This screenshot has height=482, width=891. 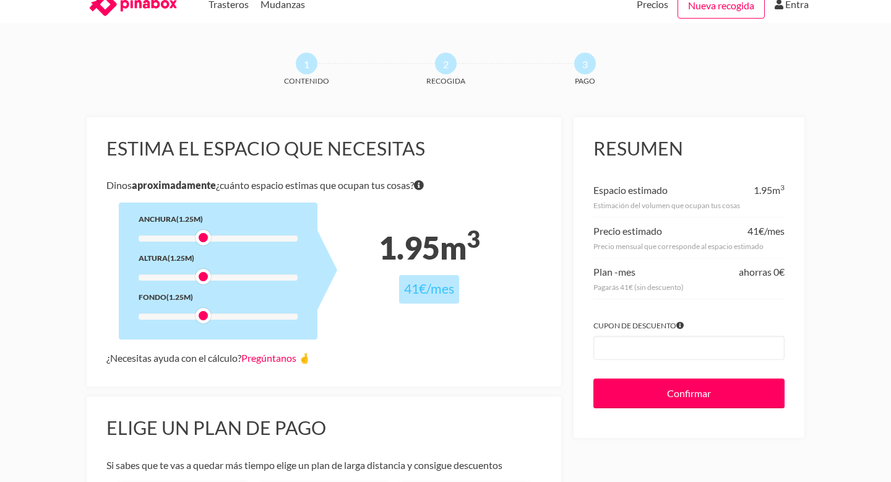 What do you see at coordinates (324, 428) in the screenshot?
I see `h3: Elige un plan de pago` at bounding box center [324, 428].